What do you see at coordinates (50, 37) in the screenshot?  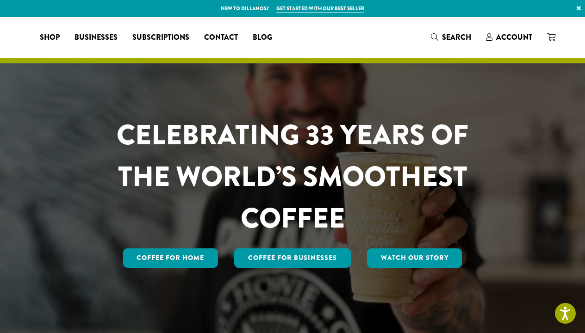 I see `a: Shop` at bounding box center [50, 37].